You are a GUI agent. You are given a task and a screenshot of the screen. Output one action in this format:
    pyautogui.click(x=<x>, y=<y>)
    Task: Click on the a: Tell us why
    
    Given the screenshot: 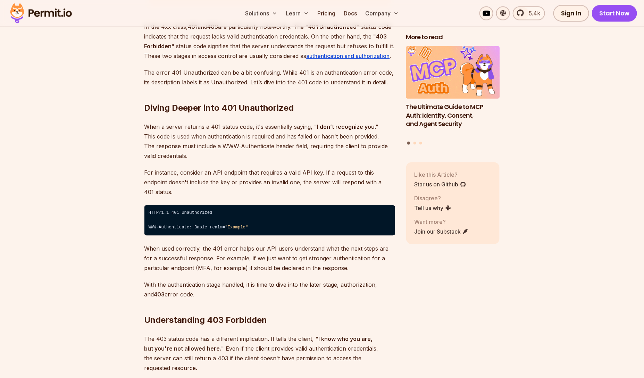 What is the action you would take?
    pyautogui.click(x=433, y=208)
    